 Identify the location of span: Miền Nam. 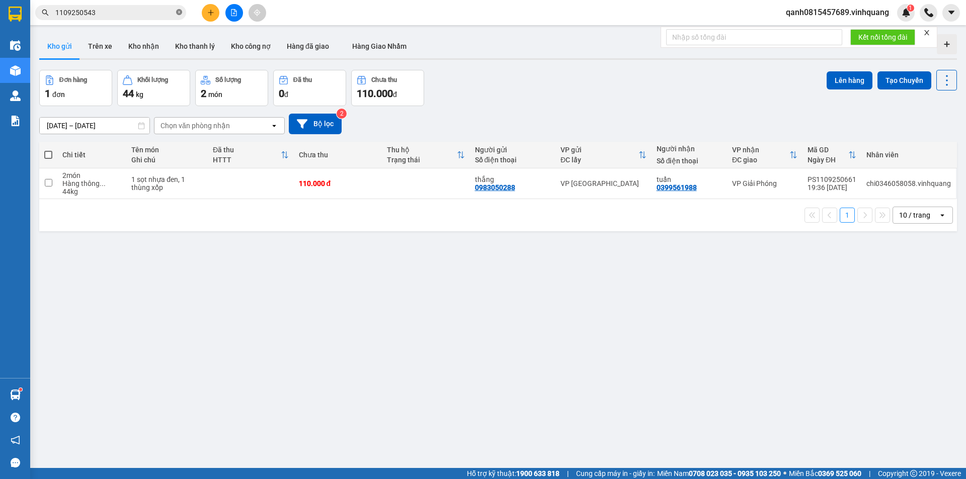
(719, 474).